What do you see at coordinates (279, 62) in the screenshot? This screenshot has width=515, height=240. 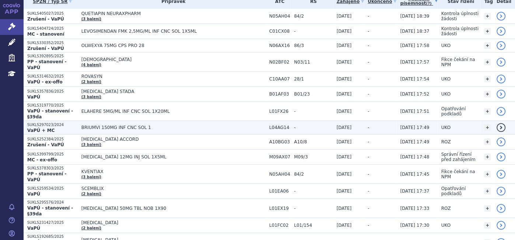 I see `span: N02BF02` at bounding box center [279, 62].